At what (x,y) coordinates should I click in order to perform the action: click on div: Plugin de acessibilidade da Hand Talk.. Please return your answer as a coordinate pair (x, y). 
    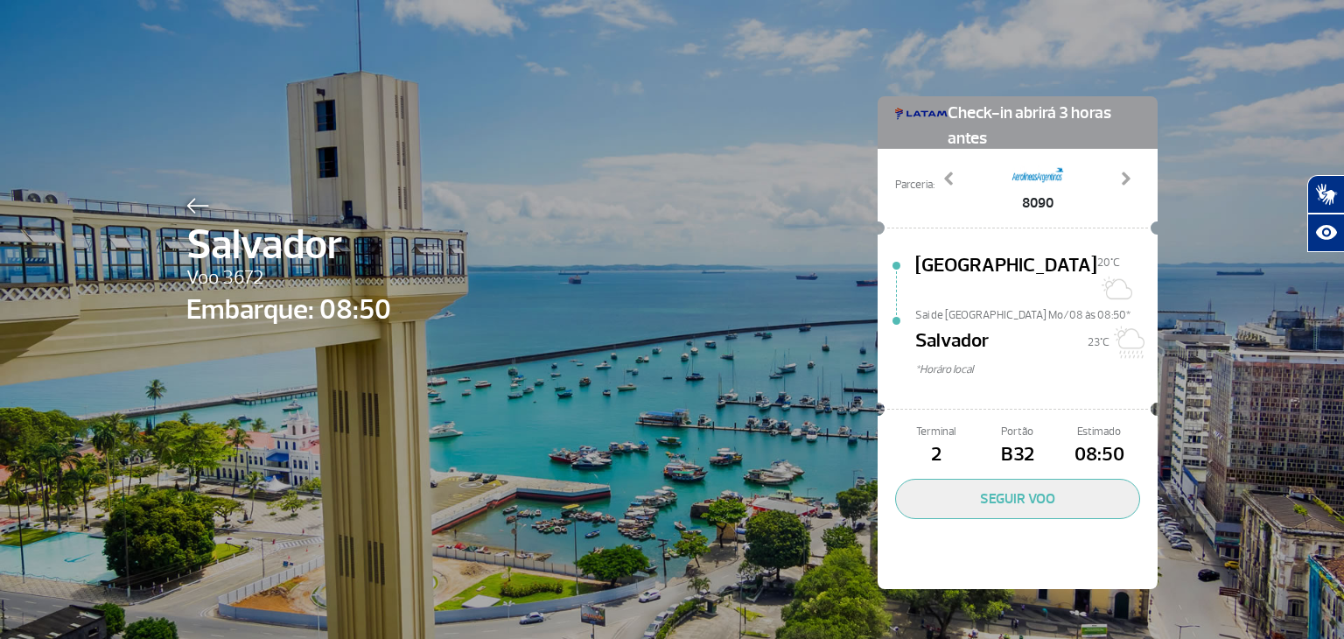
    Looking at the image, I should click on (1326, 214).